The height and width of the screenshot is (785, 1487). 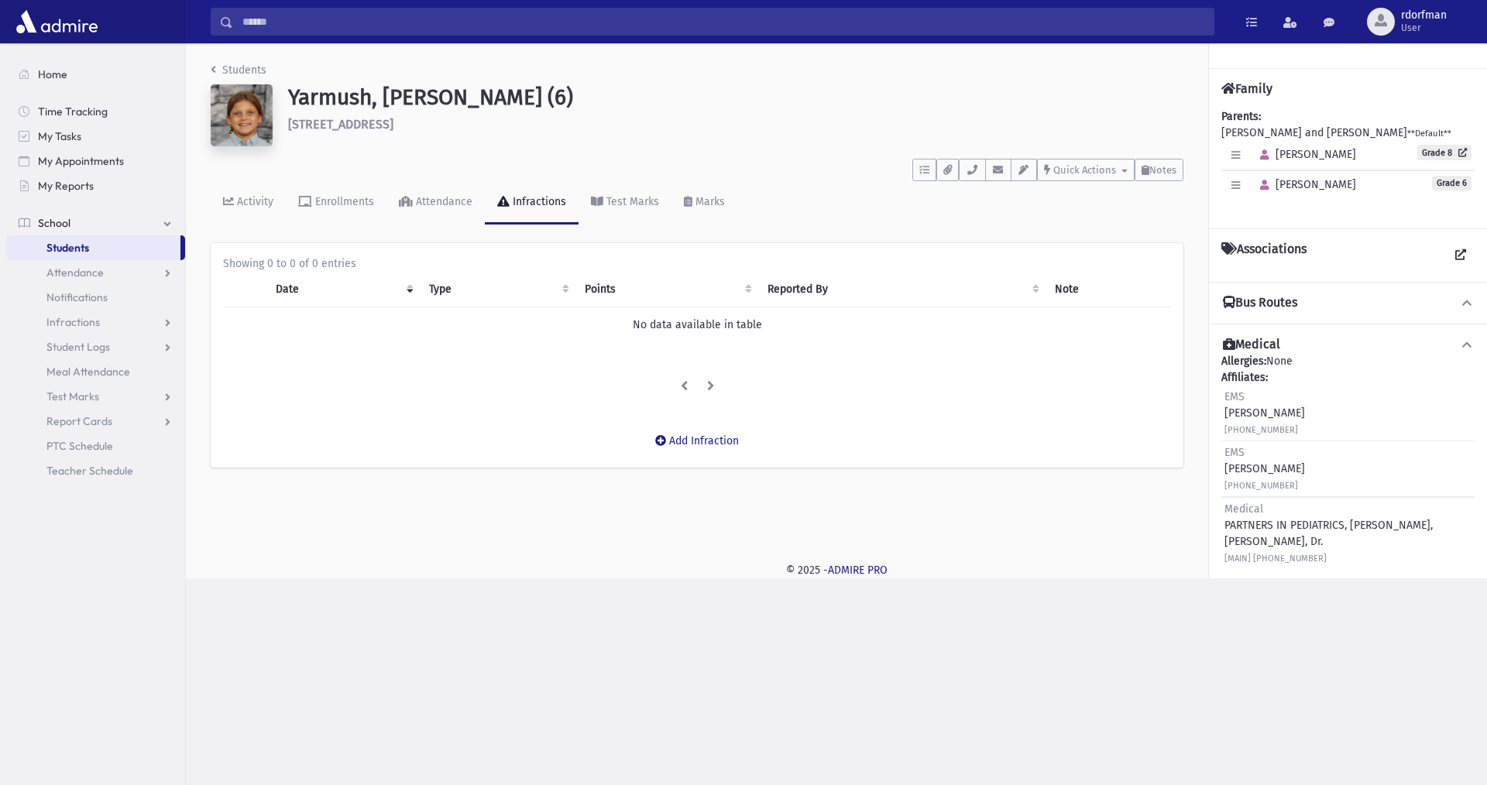 What do you see at coordinates (1452, 183) in the screenshot?
I see `span: Grade 6` at bounding box center [1452, 183].